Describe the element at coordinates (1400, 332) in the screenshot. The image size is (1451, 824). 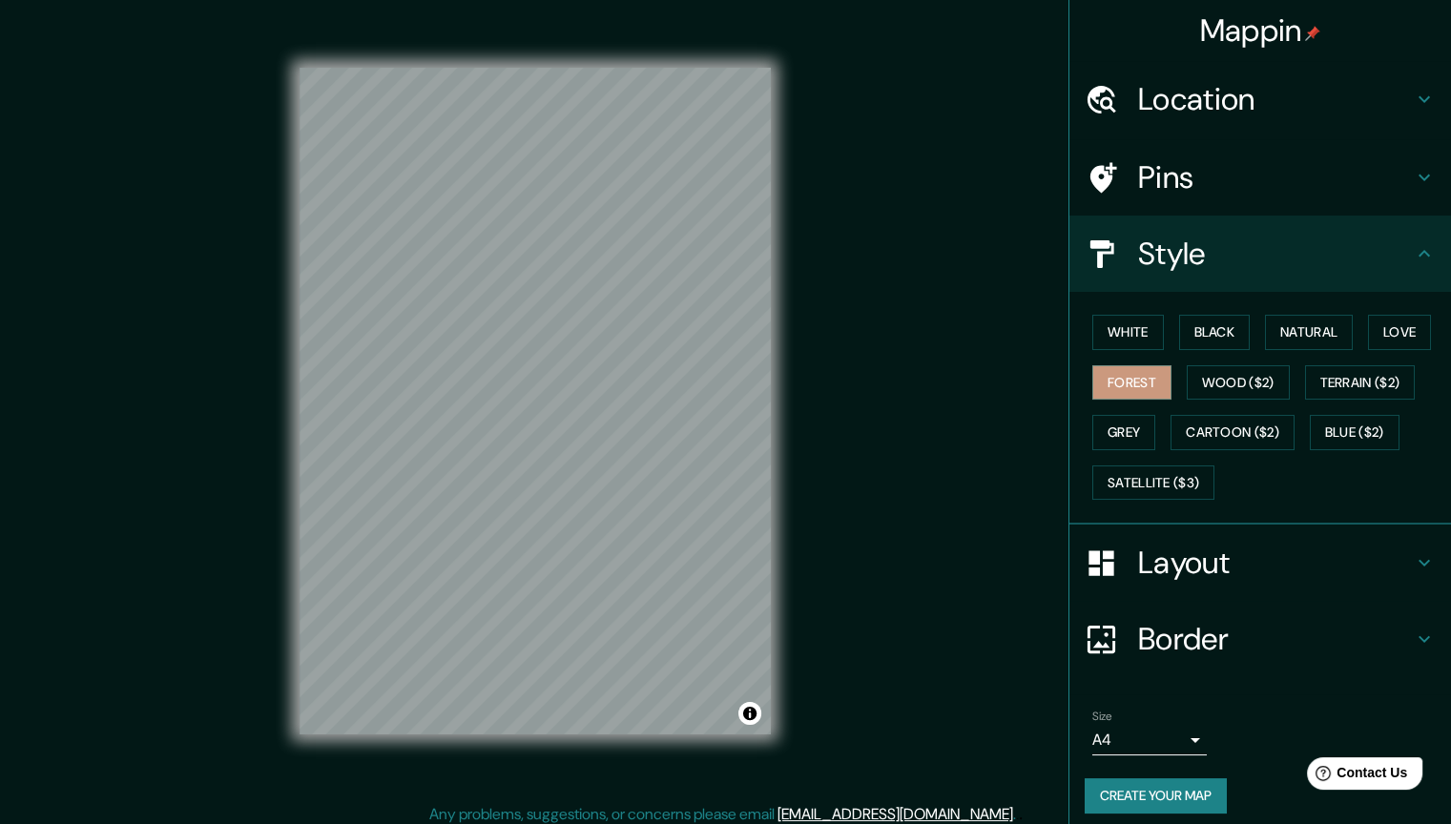
I see `button: Love` at that location.